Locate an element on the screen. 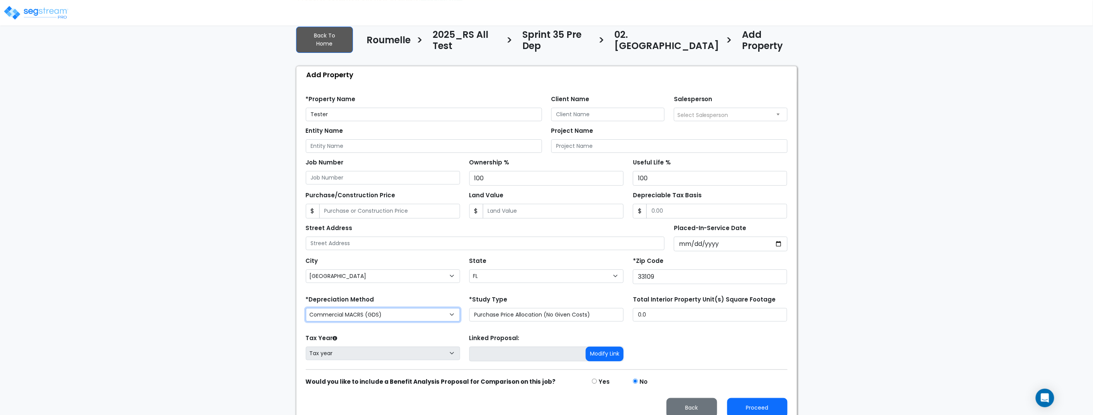  label: Tax Year is located at coordinates (322, 339).